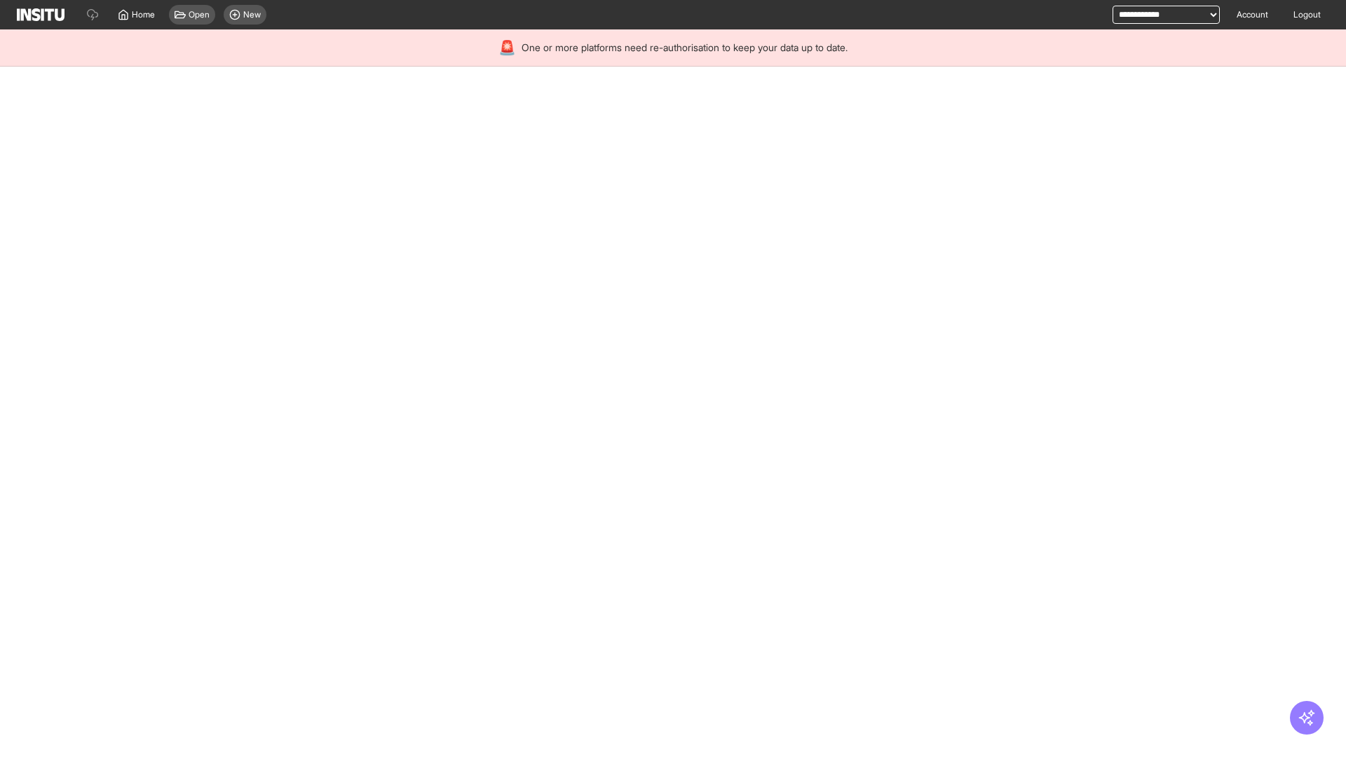  I want to click on span: Home, so click(143, 15).